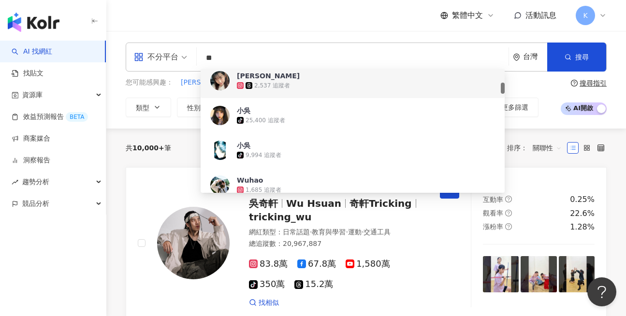 This screenshot has height=316, width=626. I want to click on span: 運動, so click(355, 232).